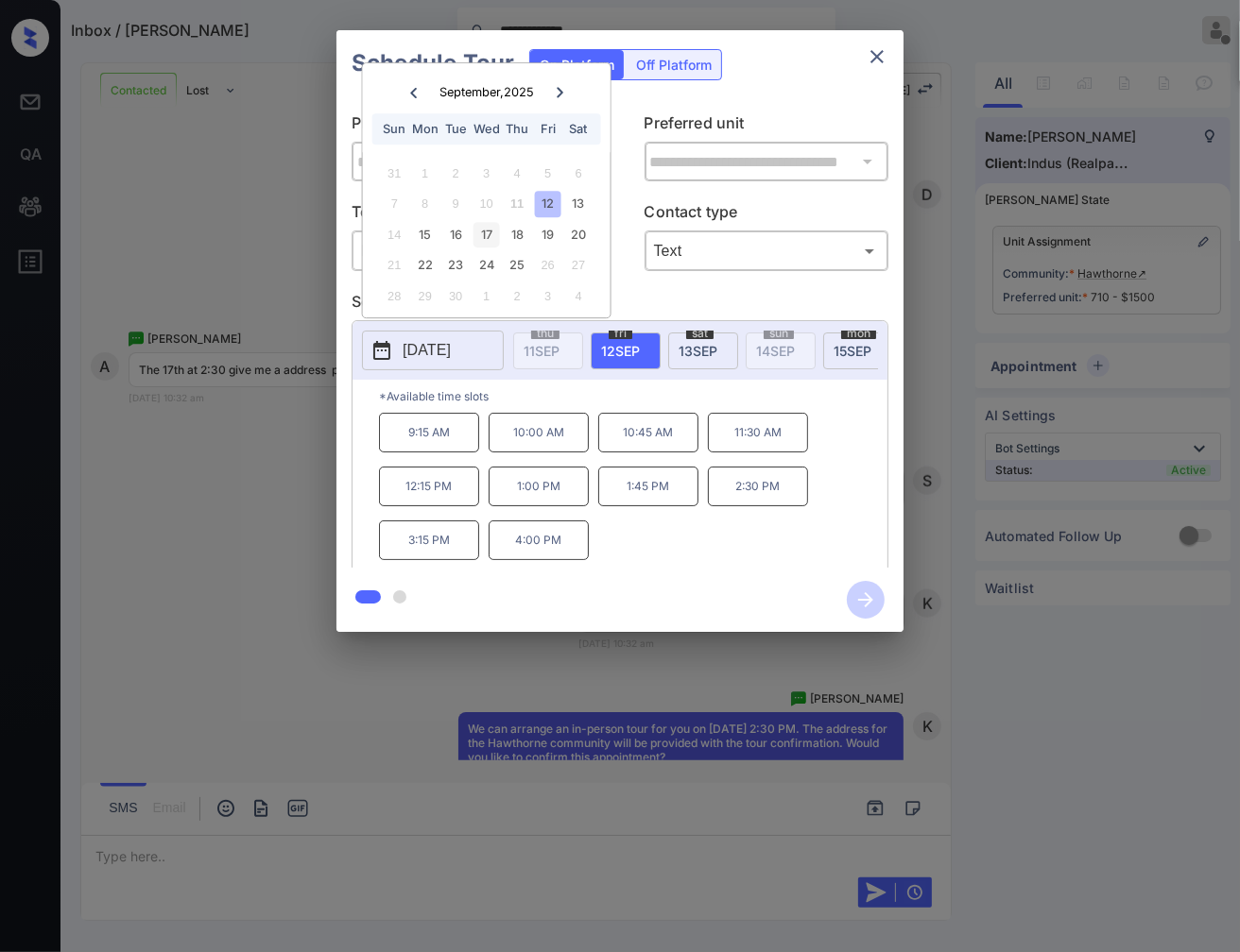 This screenshot has height=952, width=1240. What do you see at coordinates (699, 333) in the screenshot?
I see `span: sat` at bounding box center [699, 333].